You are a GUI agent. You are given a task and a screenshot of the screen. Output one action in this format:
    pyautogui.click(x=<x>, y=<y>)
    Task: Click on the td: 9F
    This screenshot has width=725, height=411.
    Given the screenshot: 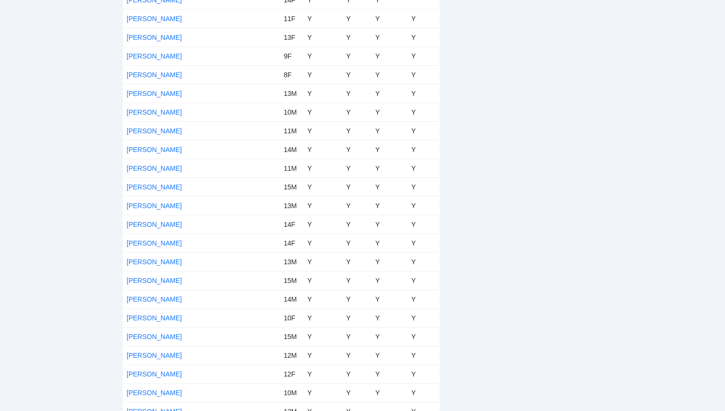 What is the action you would take?
    pyautogui.click(x=292, y=56)
    